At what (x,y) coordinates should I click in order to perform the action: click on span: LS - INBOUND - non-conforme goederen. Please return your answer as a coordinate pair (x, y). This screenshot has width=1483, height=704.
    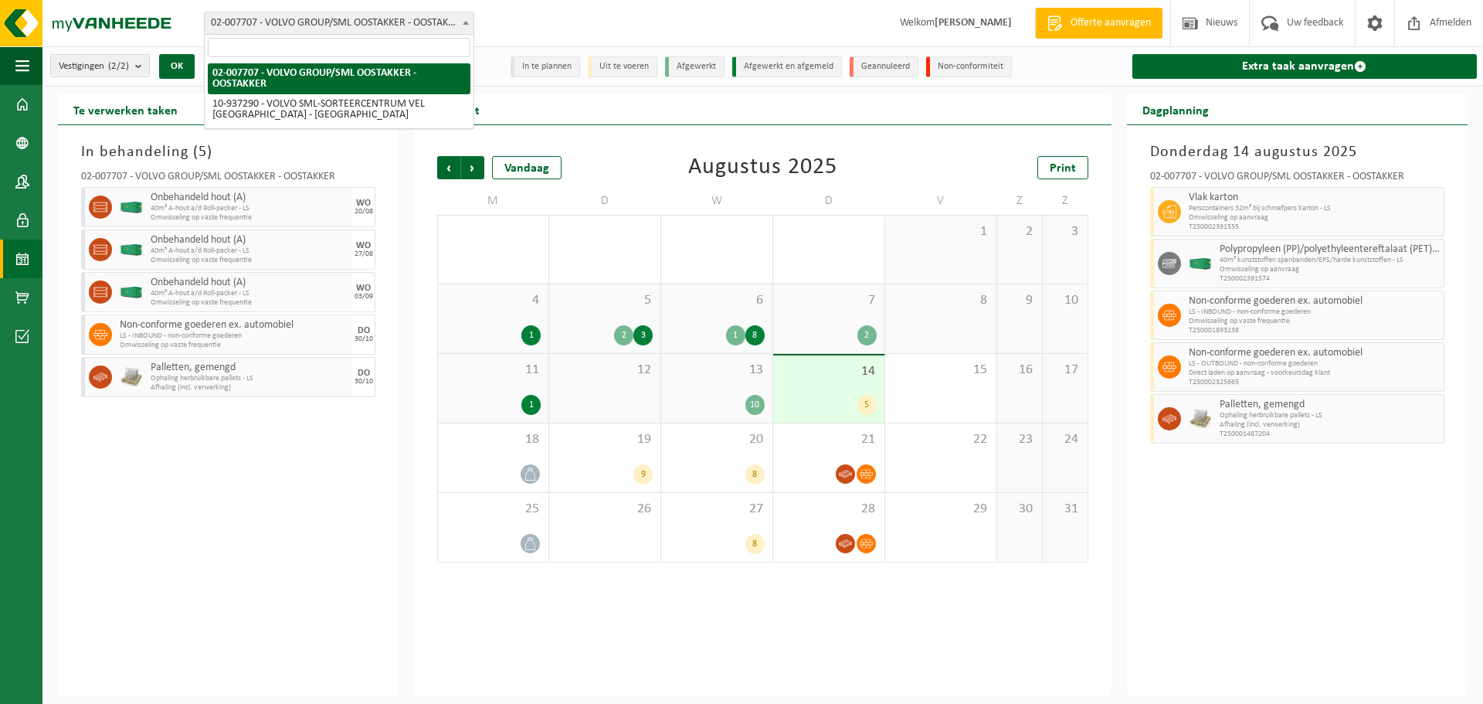
    Looking at the image, I should click on (1314, 312).